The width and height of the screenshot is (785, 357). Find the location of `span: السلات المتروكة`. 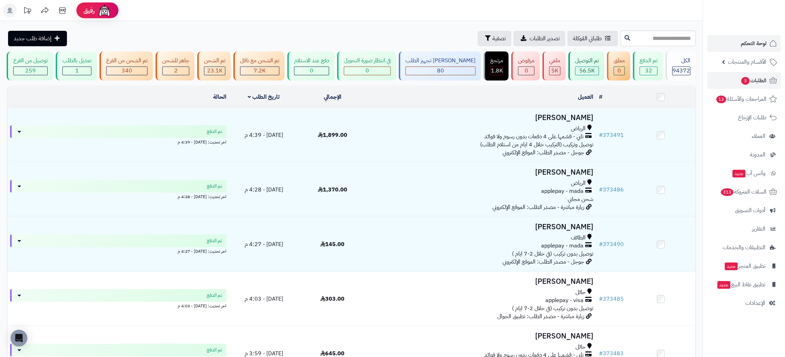

span: السلات المتروكة is located at coordinates (743, 192).